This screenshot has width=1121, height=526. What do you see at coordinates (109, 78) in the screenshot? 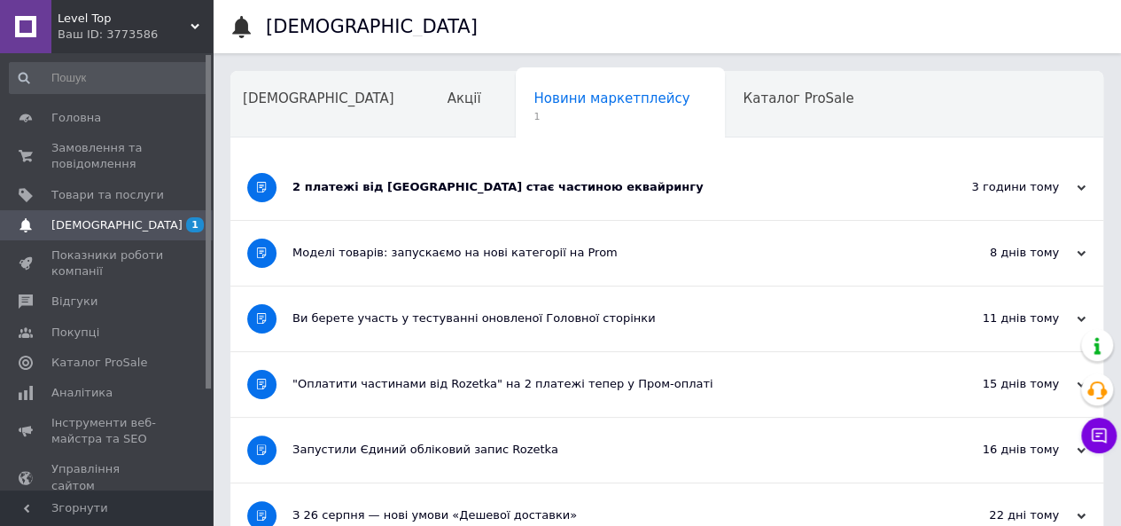
I see `input: Пошук` at bounding box center [109, 78].